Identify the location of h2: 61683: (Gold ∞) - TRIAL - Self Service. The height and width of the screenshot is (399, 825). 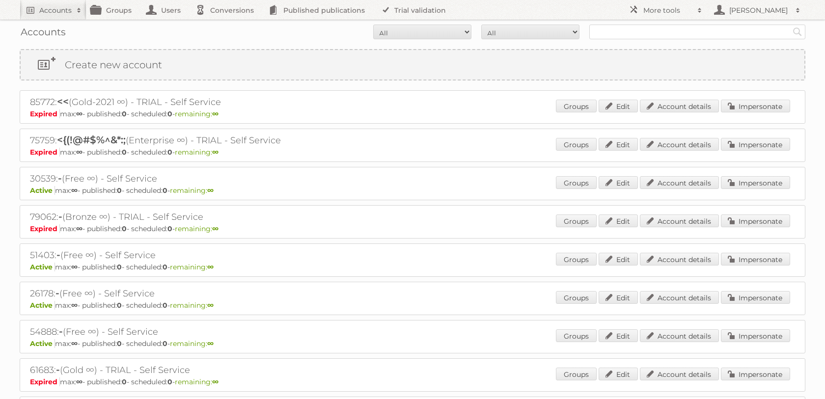
(202, 370).